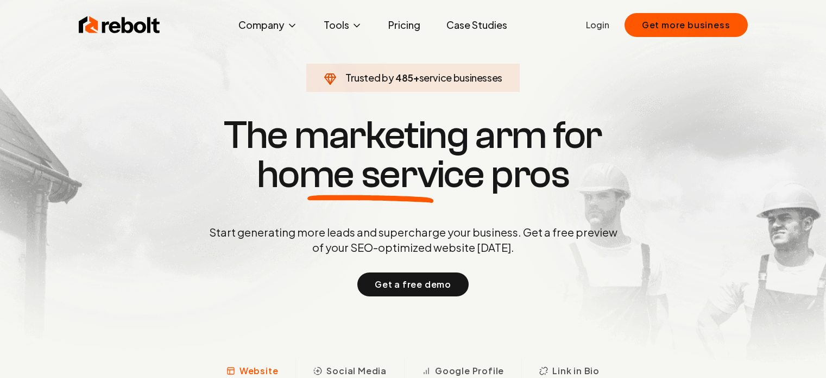 Image resolution: width=826 pixels, height=378 pixels. I want to click on button: Get a free demo, so click(413, 284).